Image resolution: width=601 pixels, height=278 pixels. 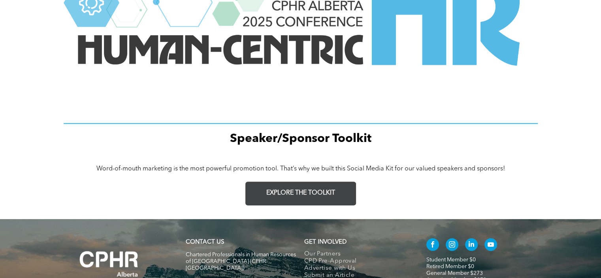 What do you see at coordinates (301, 169) in the screenshot?
I see `span: Word-of-mouth marketing is the most powerful promotion tool. That’s why we built this Social Medi...` at bounding box center [301, 169].